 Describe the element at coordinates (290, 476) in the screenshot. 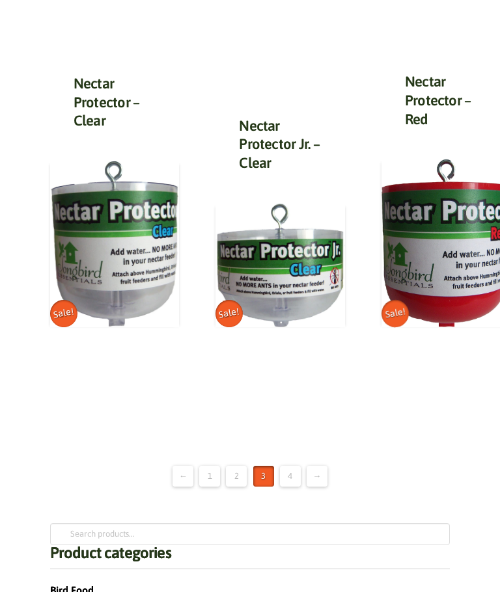

I see `a: Page 4` at that location.